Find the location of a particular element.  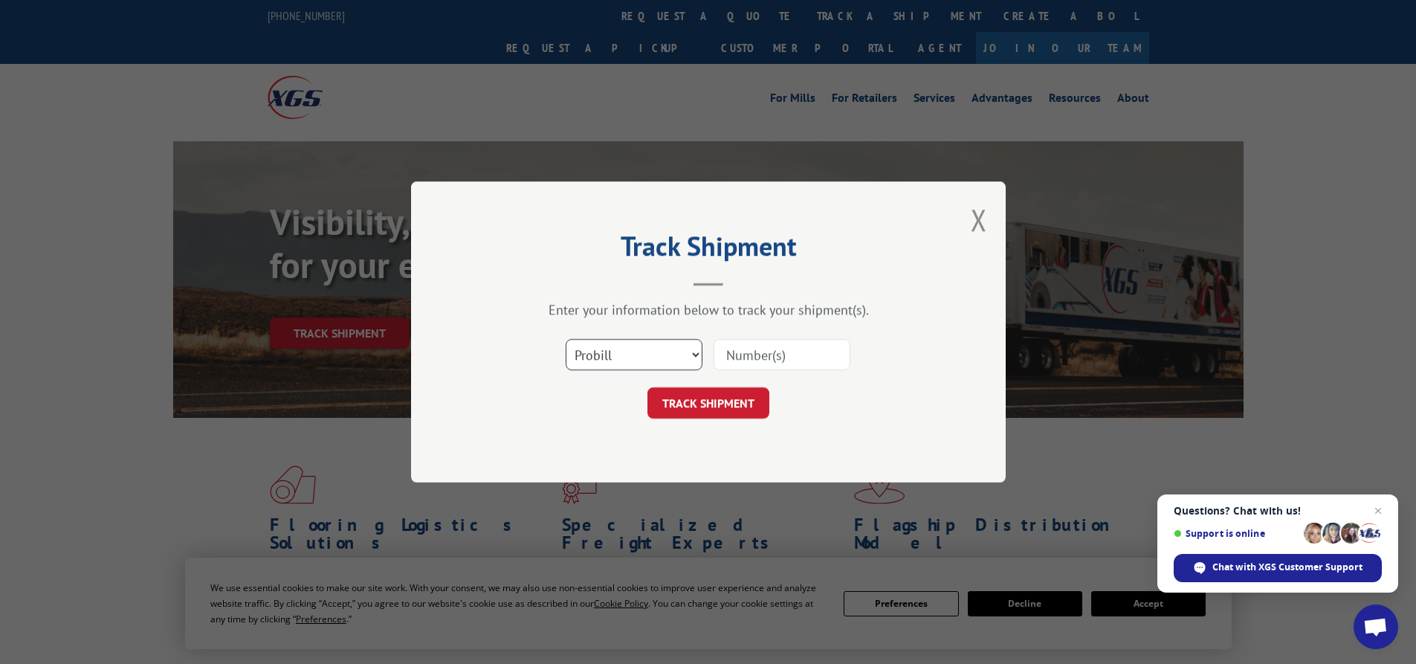

div: Enter your information below to track your shipment(s). is located at coordinates (709, 309).